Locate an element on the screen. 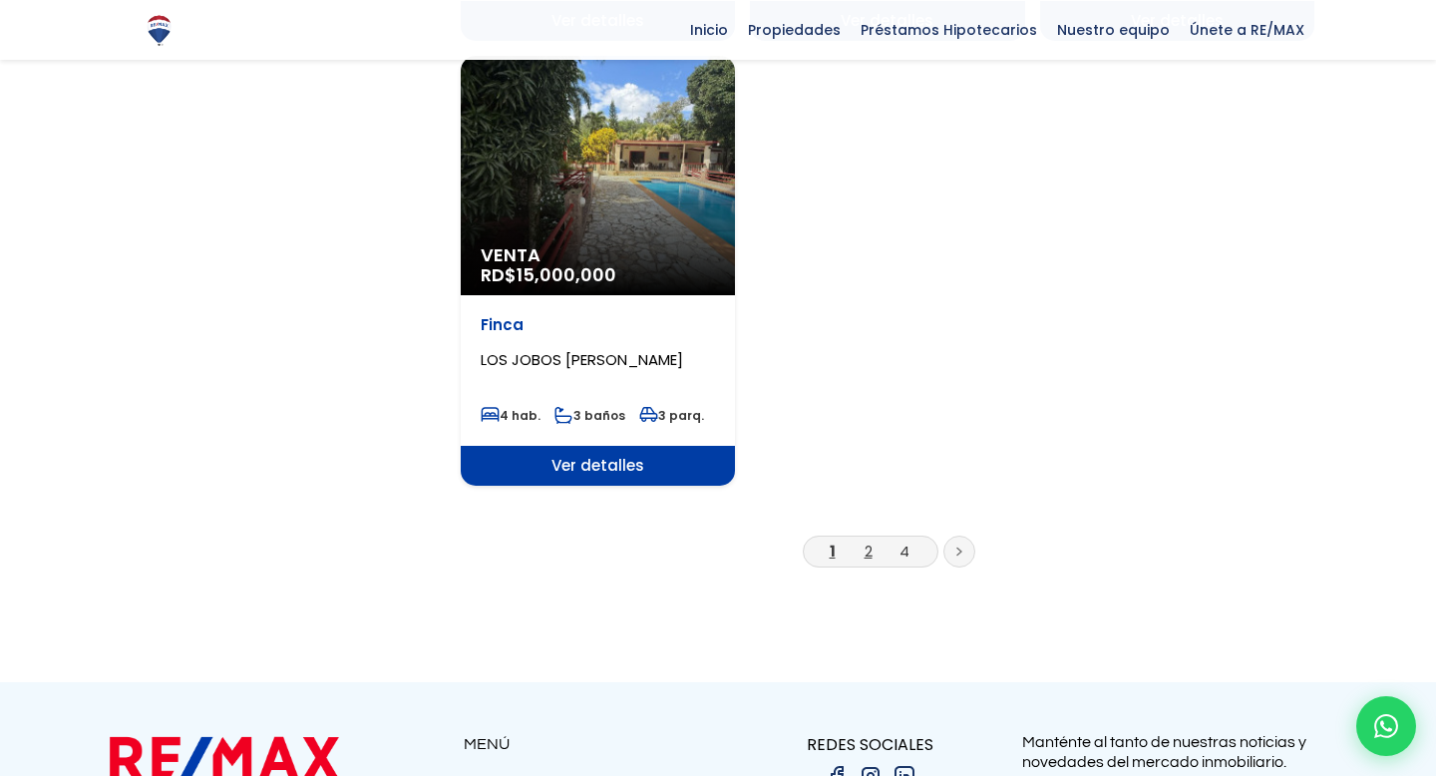  span: 3 parq. is located at coordinates (671, 415).